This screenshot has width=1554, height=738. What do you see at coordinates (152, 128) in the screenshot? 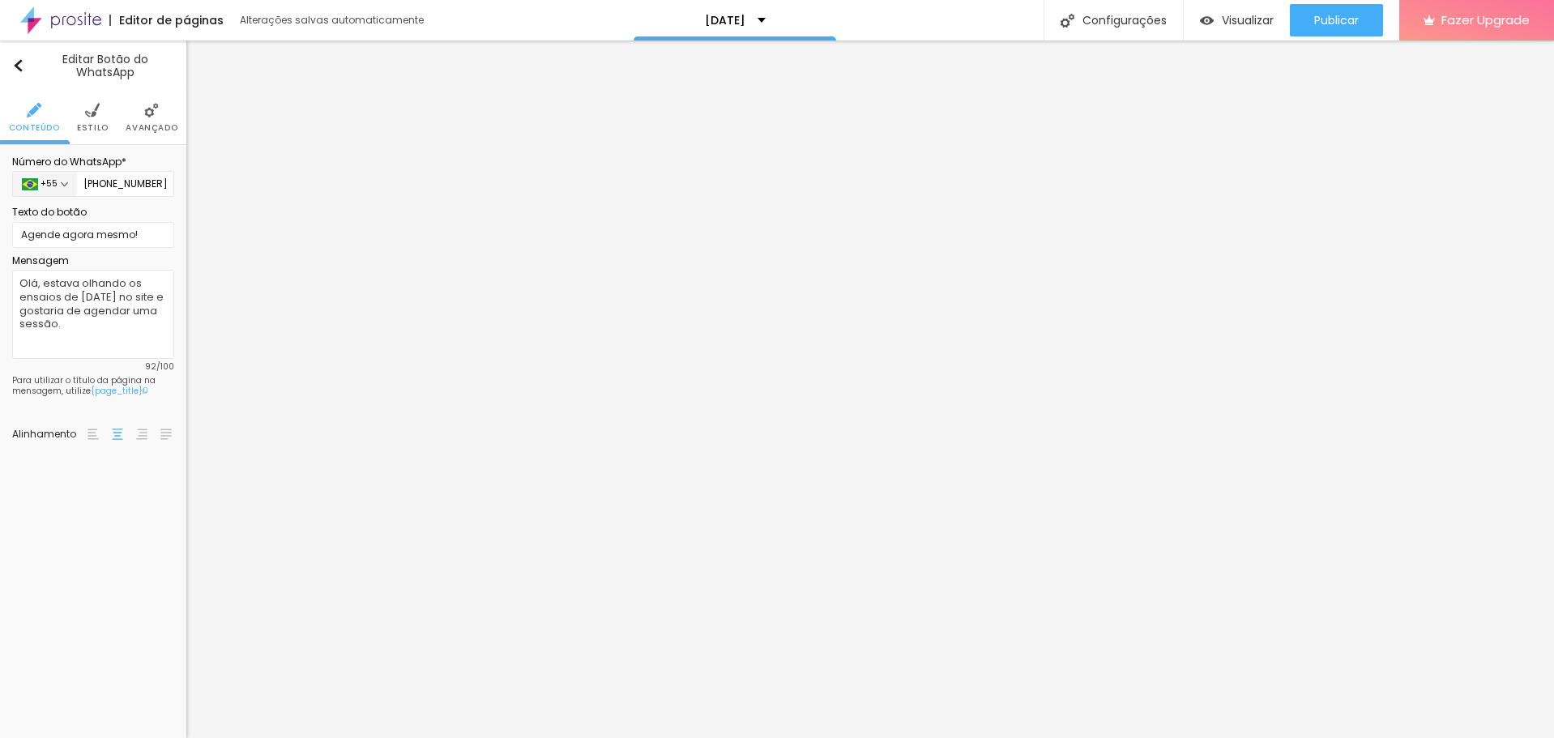
I see `span: Avançado` at bounding box center [152, 128].